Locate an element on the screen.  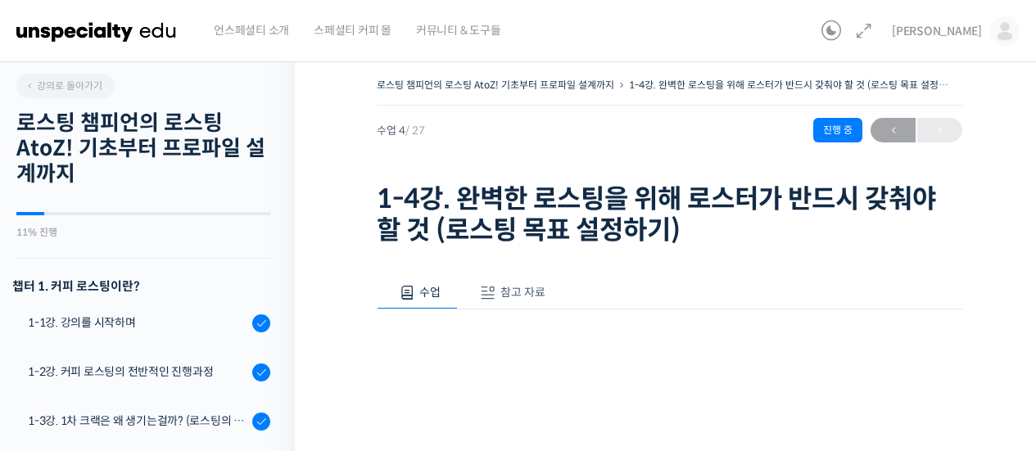
div: 1-3강. 1차 크랙은 왜 생기는걸까? (로스팅의 물리적, 화학적 변화) is located at coordinates (138, 421).